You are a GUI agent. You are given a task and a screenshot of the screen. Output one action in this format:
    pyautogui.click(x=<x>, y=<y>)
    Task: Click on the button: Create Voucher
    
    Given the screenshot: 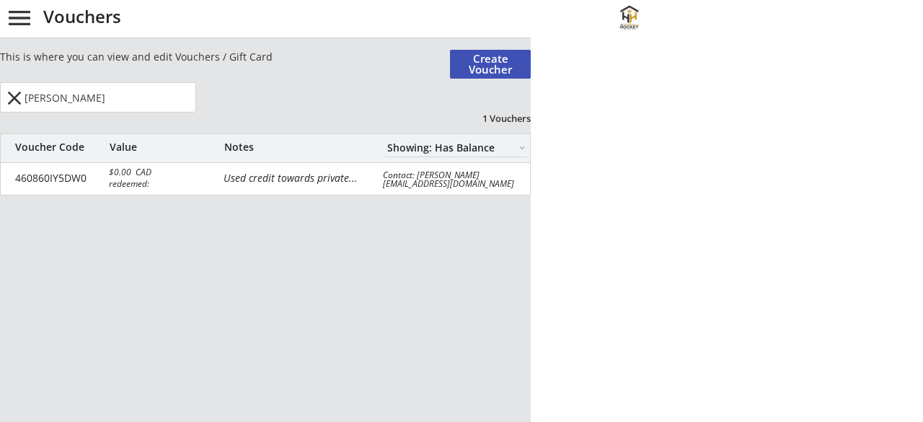 What is the action you would take?
    pyautogui.click(x=490, y=64)
    